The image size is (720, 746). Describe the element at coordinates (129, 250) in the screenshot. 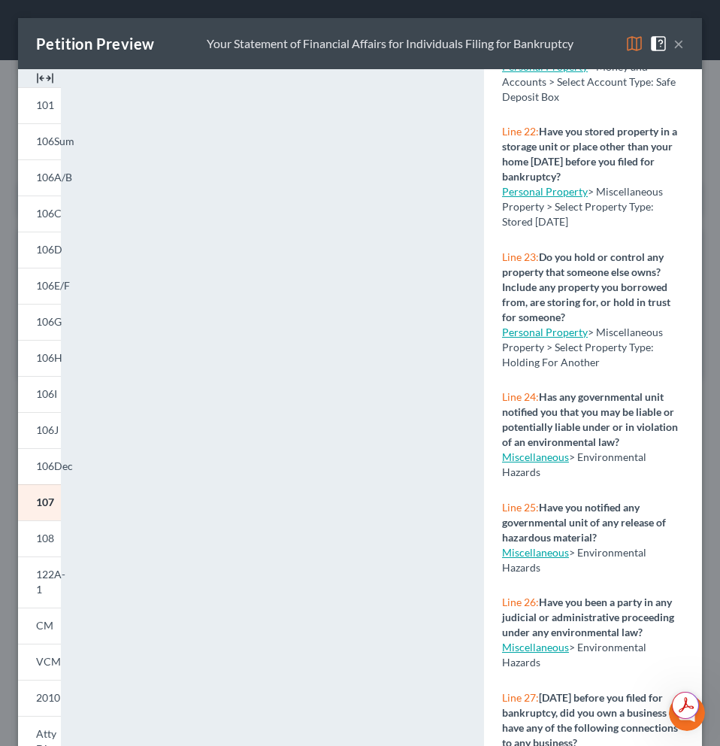

I see `div: Feel free to message me with any questions!` at that location.